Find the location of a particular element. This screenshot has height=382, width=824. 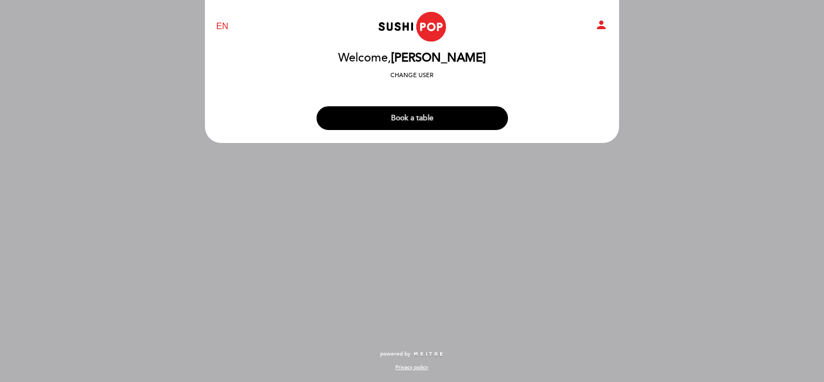

button: Book a table is located at coordinates (412, 118).